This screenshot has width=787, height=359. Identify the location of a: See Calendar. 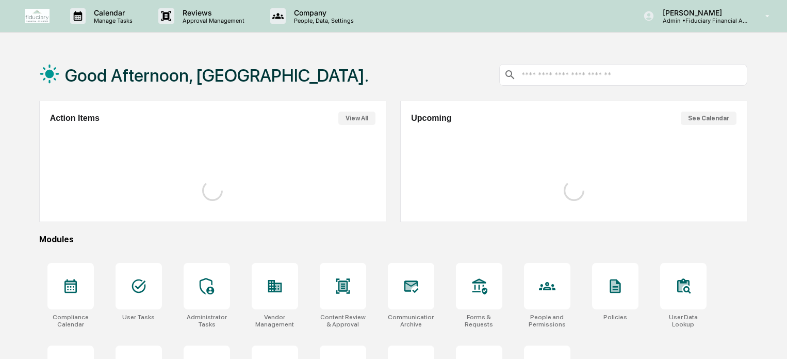
(709, 118).